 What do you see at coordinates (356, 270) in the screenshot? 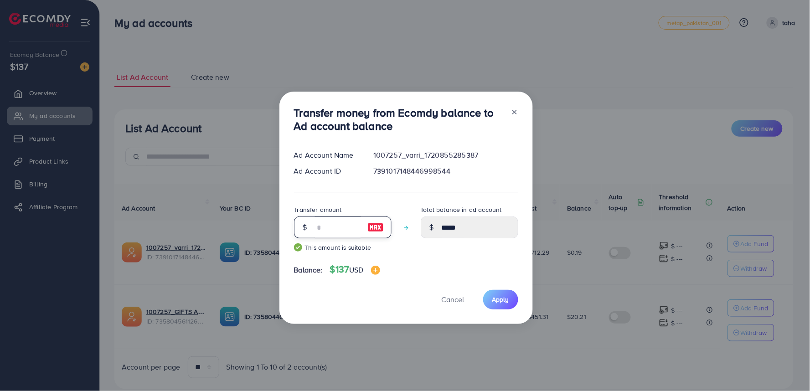
I see `span: USD` at bounding box center [356, 270].